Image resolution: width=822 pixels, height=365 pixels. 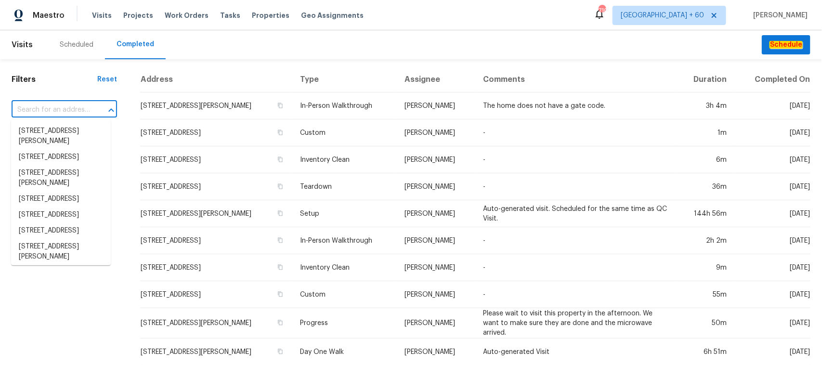 I want to click on h1: Filters, so click(x=54, y=79).